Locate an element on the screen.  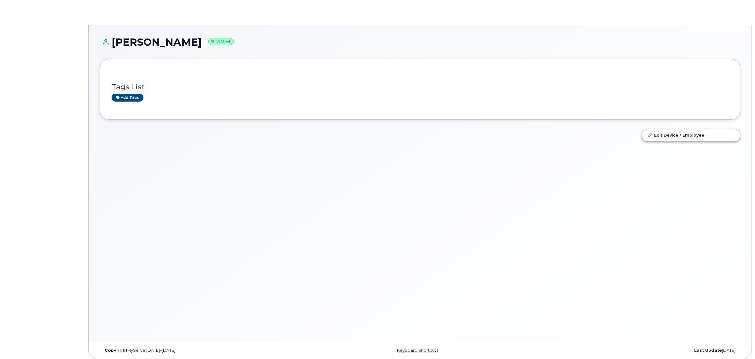
a: Add tags is located at coordinates (127, 97).